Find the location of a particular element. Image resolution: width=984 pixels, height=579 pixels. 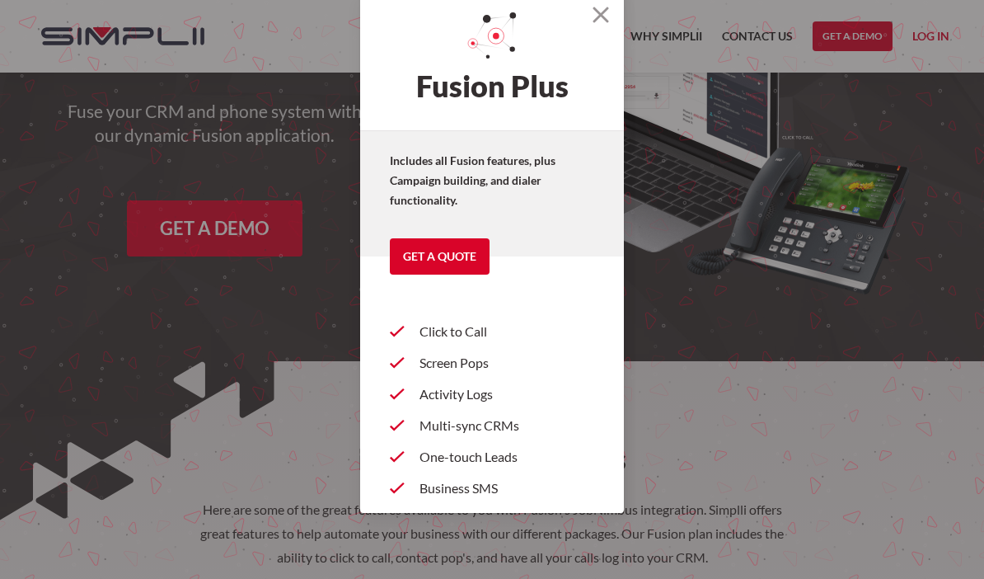

p: Business SMS is located at coordinates (507, 488).